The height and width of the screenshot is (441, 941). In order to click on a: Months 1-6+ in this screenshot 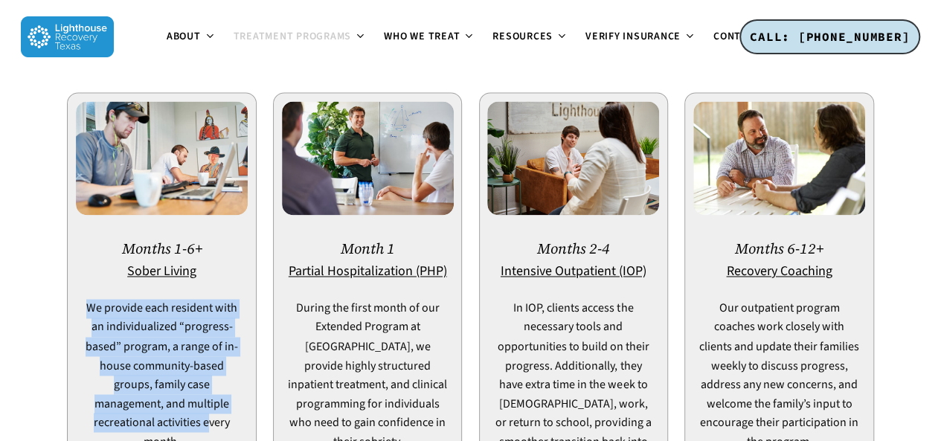, I will do `click(162, 248)`.